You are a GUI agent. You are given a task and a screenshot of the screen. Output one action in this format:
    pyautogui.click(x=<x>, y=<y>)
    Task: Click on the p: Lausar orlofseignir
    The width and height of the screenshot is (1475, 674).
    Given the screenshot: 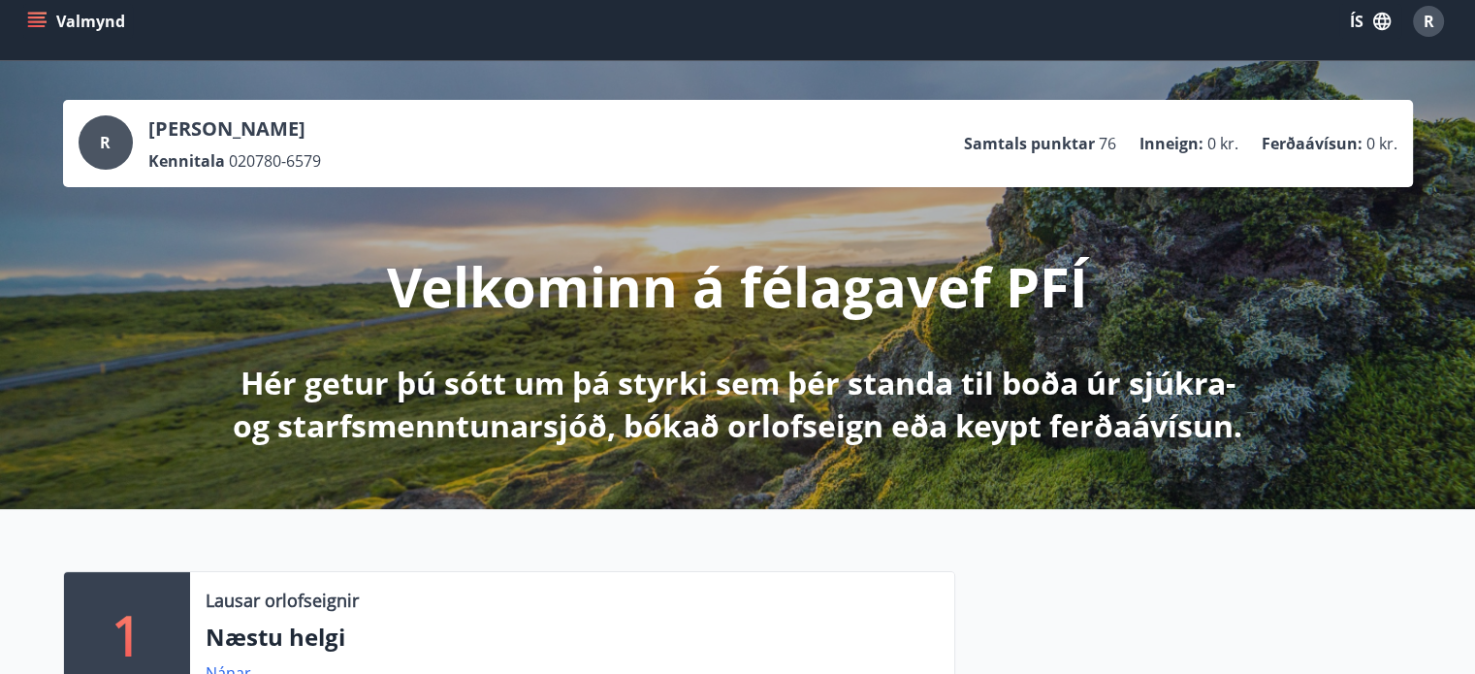 What is the action you would take?
    pyautogui.click(x=282, y=600)
    